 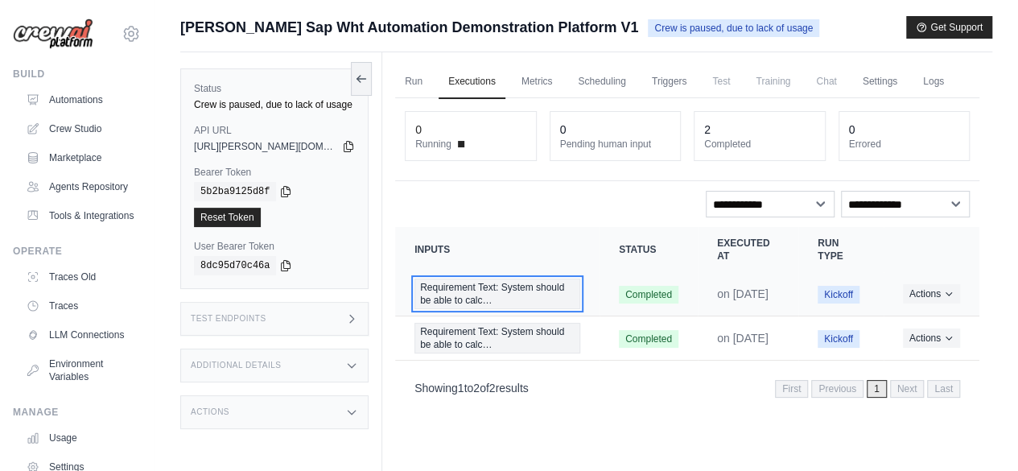 I want to click on dt: Pending human input, so click(x=616, y=144).